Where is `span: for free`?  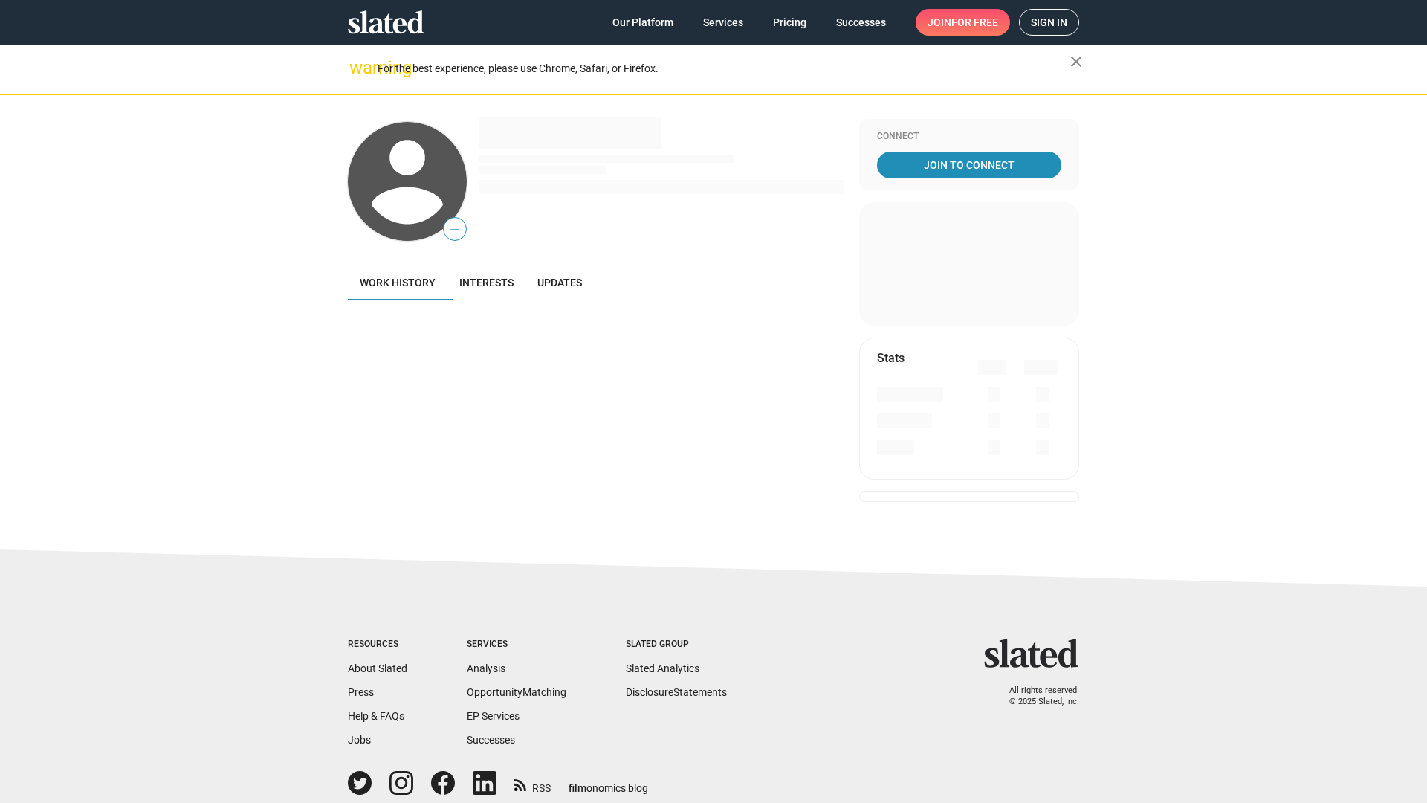 span: for free is located at coordinates (974, 22).